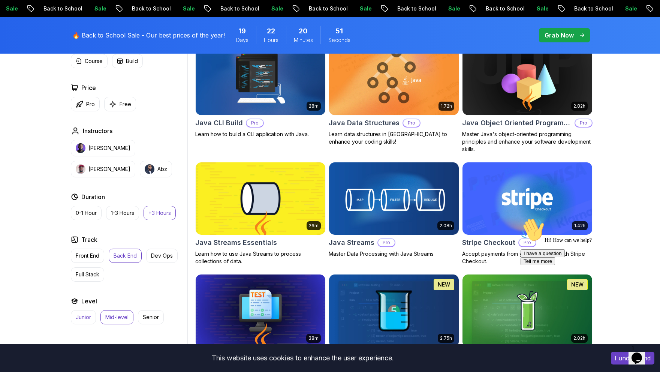 This screenshot has height=372, width=660. Describe the element at coordinates (489, 242) in the screenshot. I see `h2: Stripe Checkout` at that location.